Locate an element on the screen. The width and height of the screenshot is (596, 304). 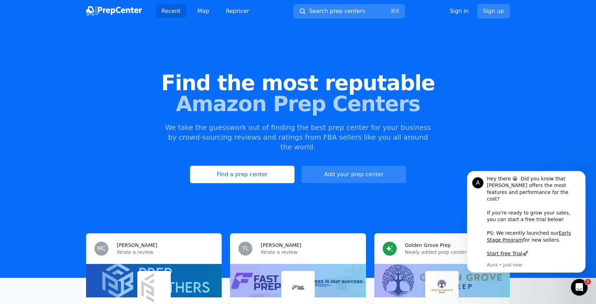
button: Search prep centers⌘K is located at coordinates (349, 11).